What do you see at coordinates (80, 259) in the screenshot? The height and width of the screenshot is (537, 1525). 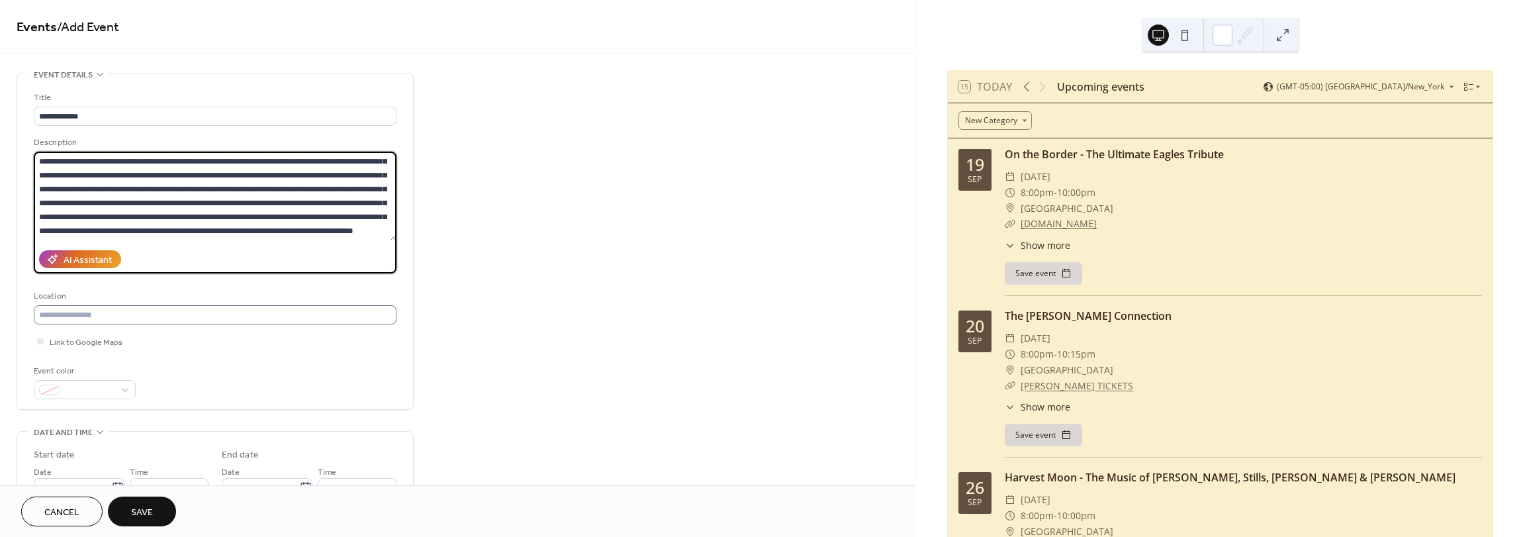 I see `button: AI Assistant` at bounding box center [80, 259].